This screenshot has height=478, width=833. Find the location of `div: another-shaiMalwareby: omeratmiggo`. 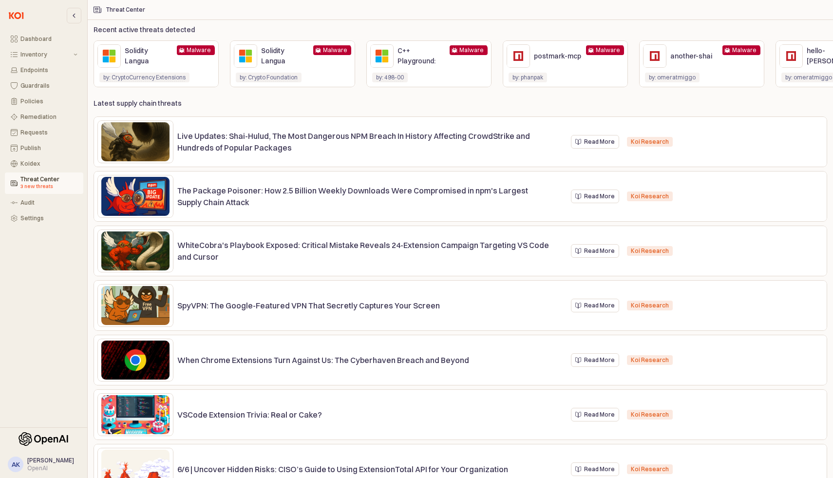

div: another-shaiMalwareby: omeratmiggo is located at coordinates (701, 64).